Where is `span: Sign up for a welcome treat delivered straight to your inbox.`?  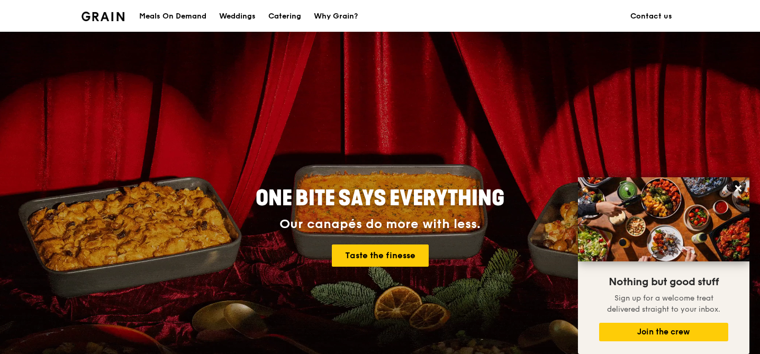
span: Sign up for a welcome treat delivered straight to your inbox. is located at coordinates (663, 304).